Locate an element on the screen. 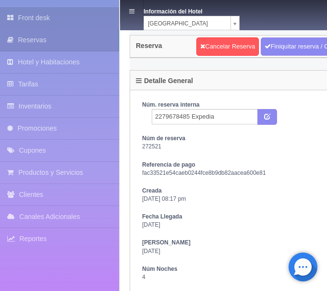  h4: Reserva is located at coordinates (149, 46).